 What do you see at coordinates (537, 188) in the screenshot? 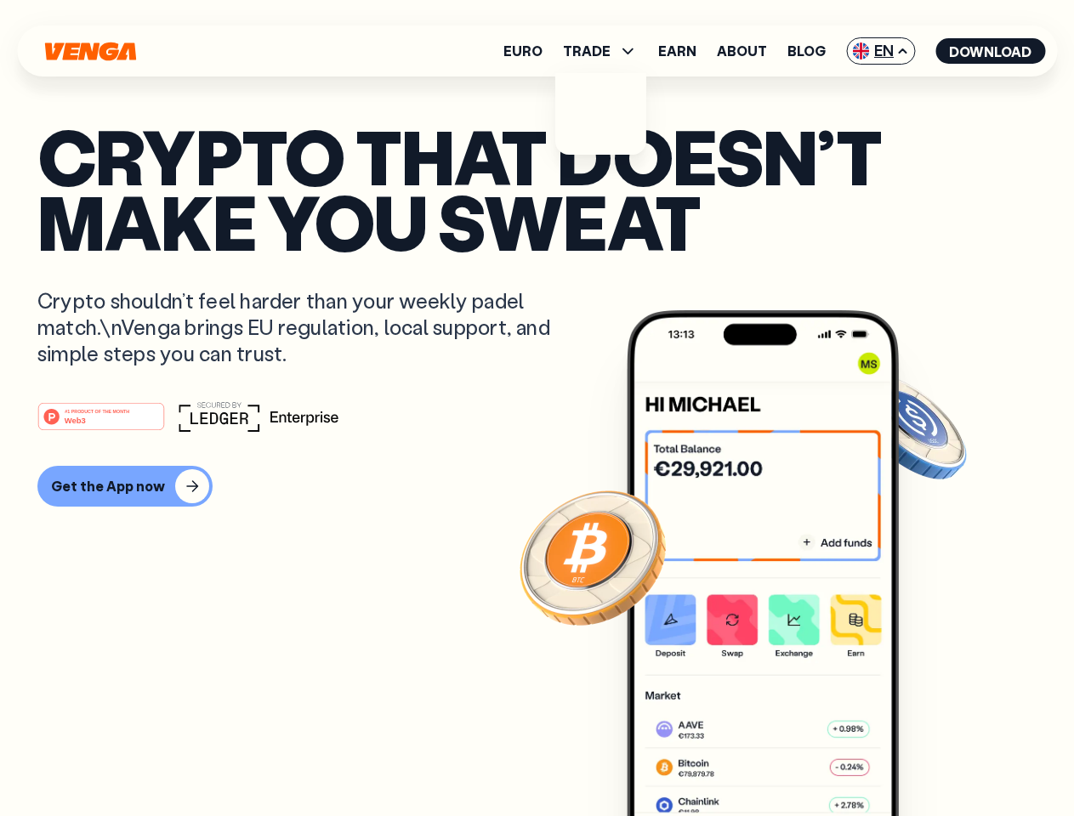
I see `p: Crypto that doesn’t make you sweat` at bounding box center [537, 188].